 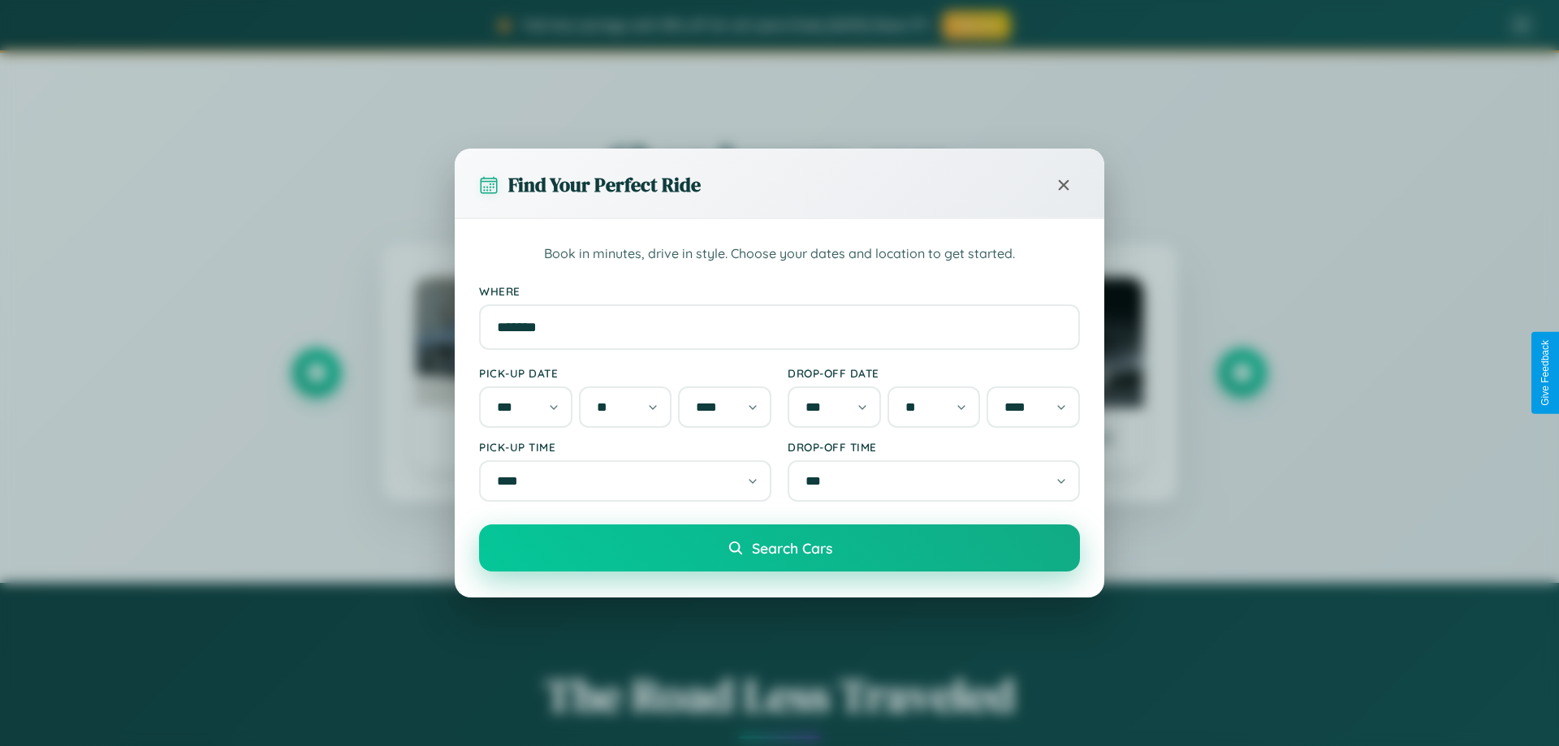 What do you see at coordinates (934, 447) in the screenshot?
I see `label: Drop-off Time` at bounding box center [934, 447].